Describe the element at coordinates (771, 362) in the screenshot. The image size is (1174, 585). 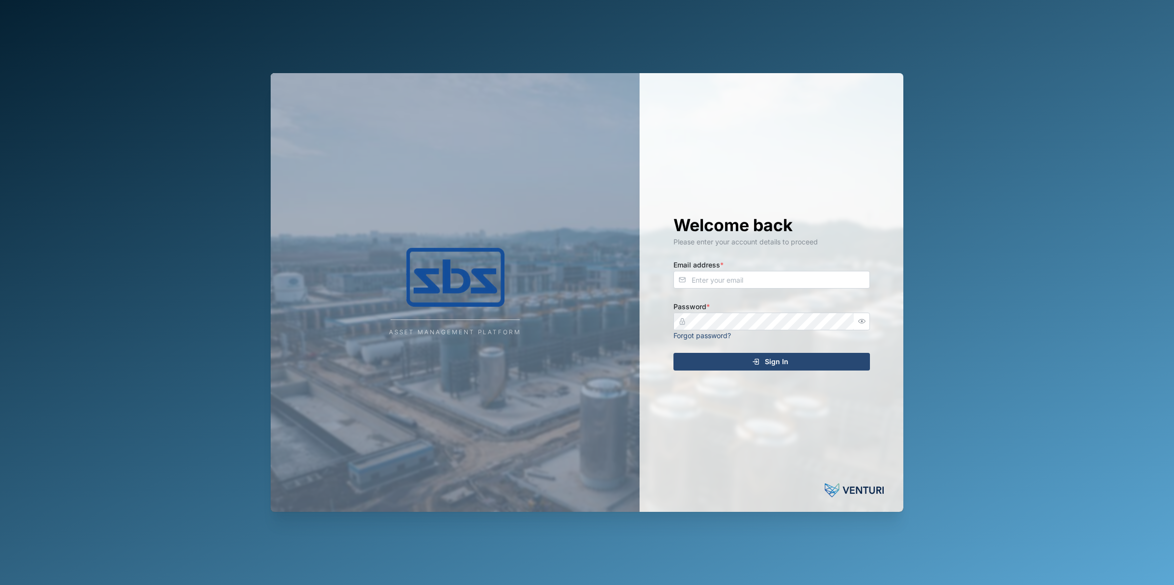
I see `button: Sign In` at that location.